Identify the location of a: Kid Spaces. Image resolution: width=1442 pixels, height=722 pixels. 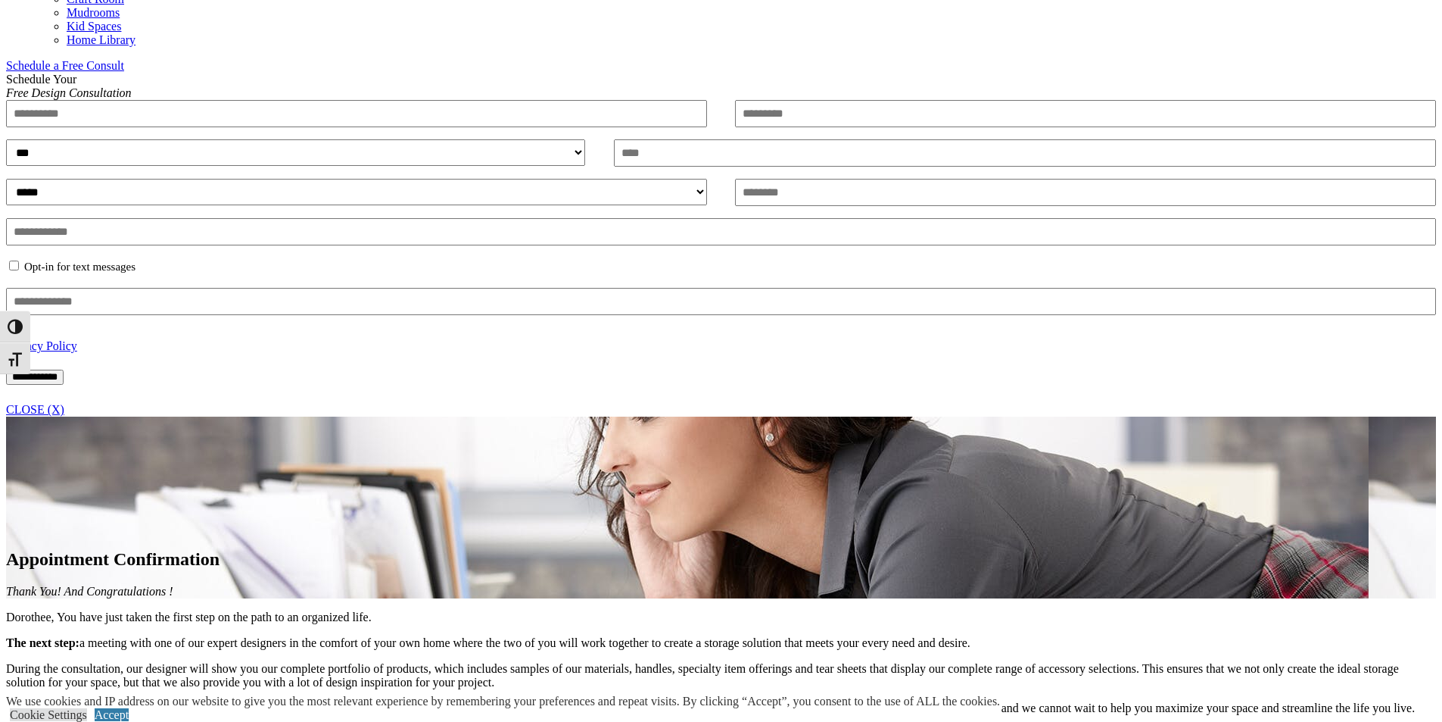
(94, 26).